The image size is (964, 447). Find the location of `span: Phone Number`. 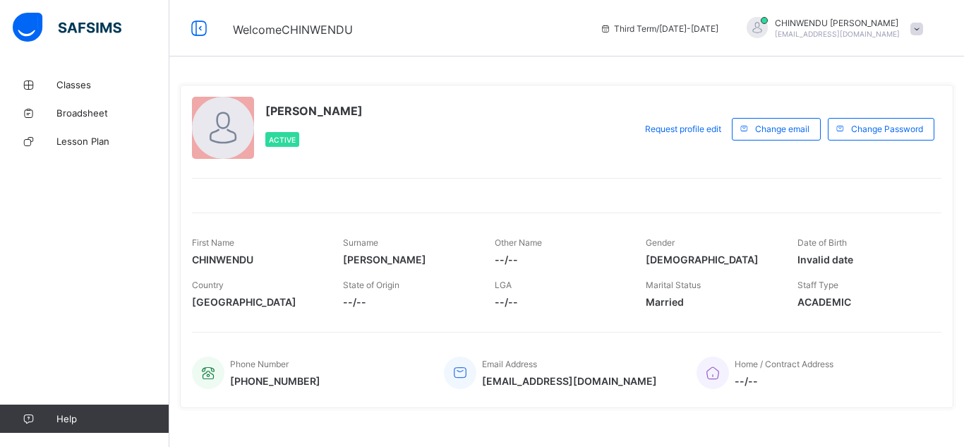

span: Phone Number is located at coordinates (259, 363).